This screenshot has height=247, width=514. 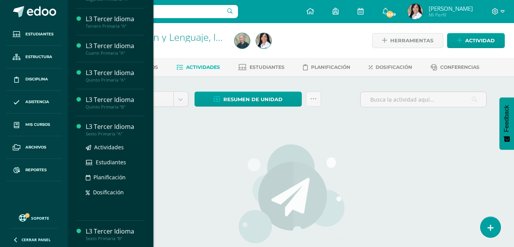 What do you see at coordinates (450, 15) in the screenshot?
I see `span: Mi Perfil` at bounding box center [450, 15].